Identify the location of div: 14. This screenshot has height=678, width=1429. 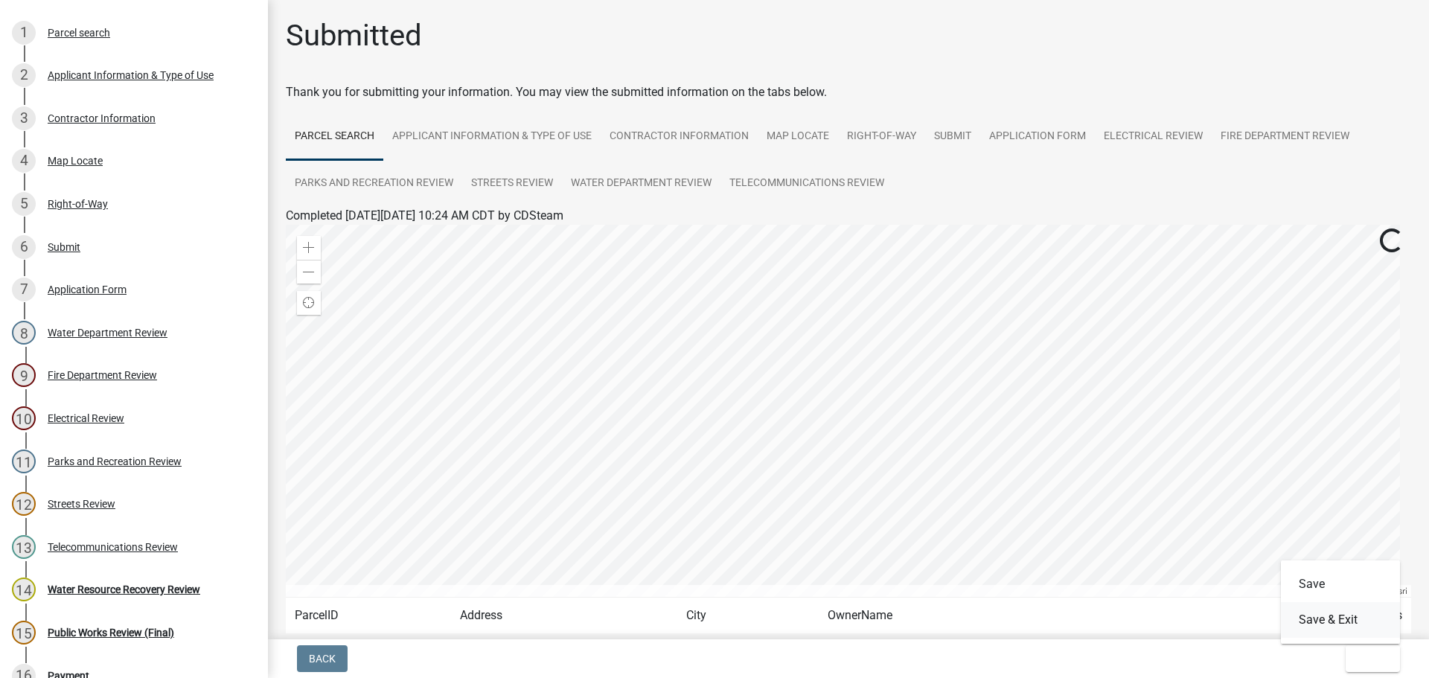
(24, 589).